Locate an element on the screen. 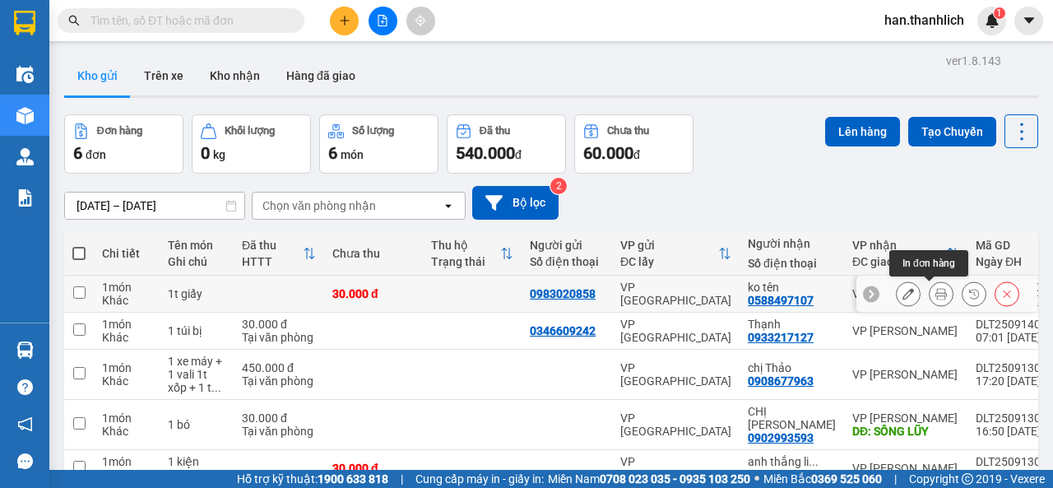 This screenshot has height=488, width=1053. img: icon-new-feature is located at coordinates (992, 21).